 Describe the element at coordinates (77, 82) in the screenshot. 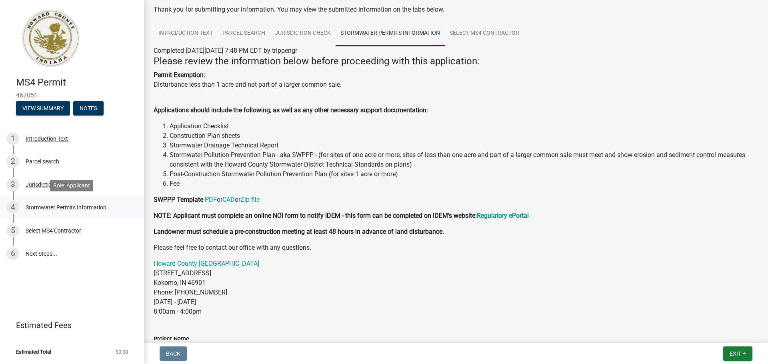

I see `h4: MS4 Permit` at that location.